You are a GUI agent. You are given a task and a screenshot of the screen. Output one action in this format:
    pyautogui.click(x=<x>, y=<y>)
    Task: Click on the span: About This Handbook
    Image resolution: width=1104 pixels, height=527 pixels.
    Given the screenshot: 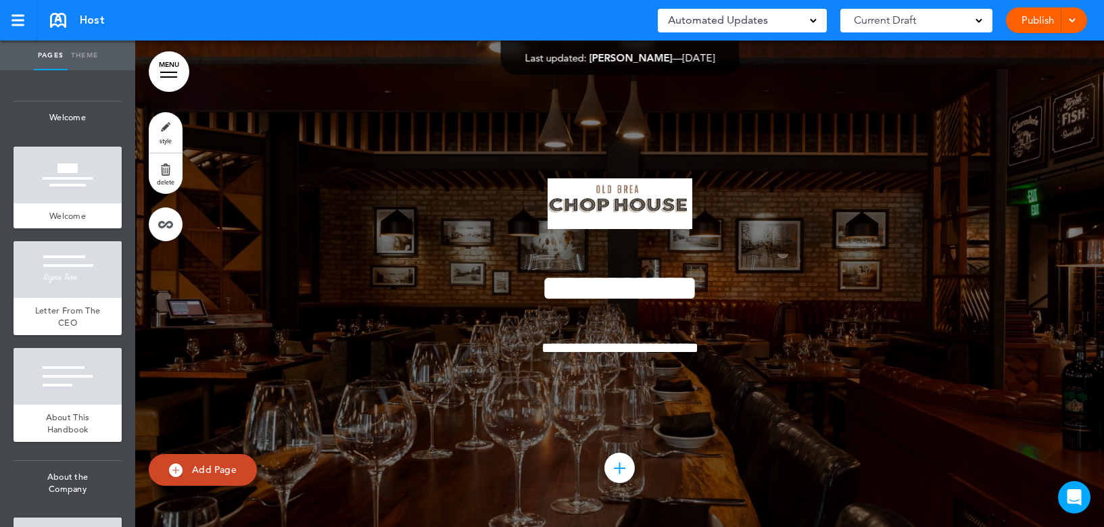 What is the action you would take?
    pyautogui.click(x=68, y=423)
    